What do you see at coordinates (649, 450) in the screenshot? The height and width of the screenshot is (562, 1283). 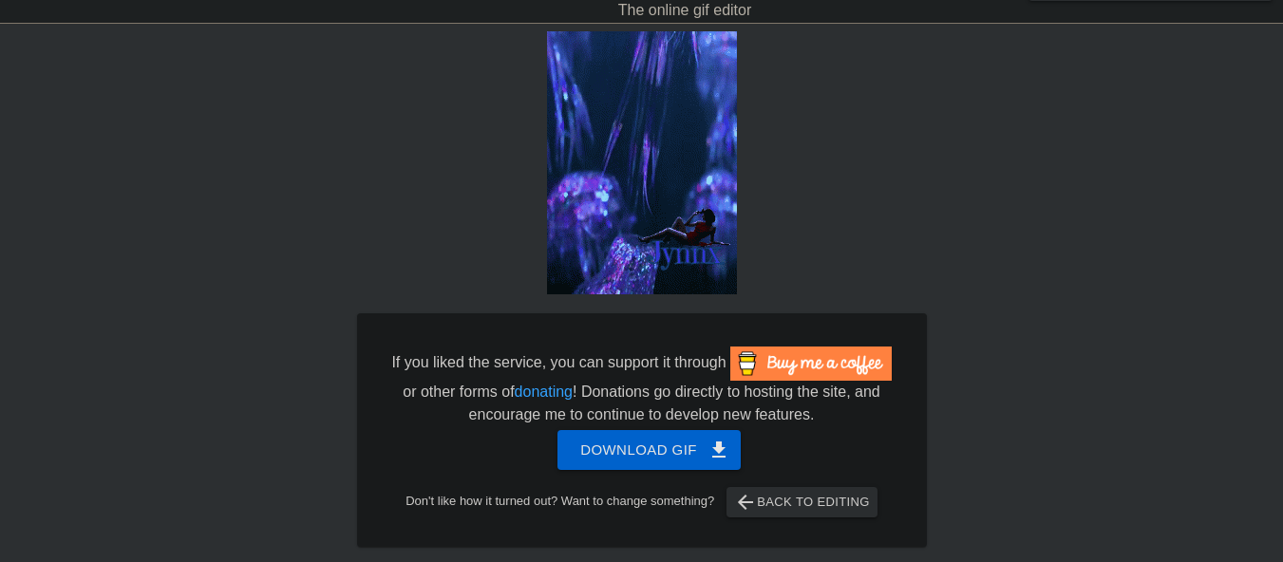 I see `span: Download gif` at bounding box center [649, 450].